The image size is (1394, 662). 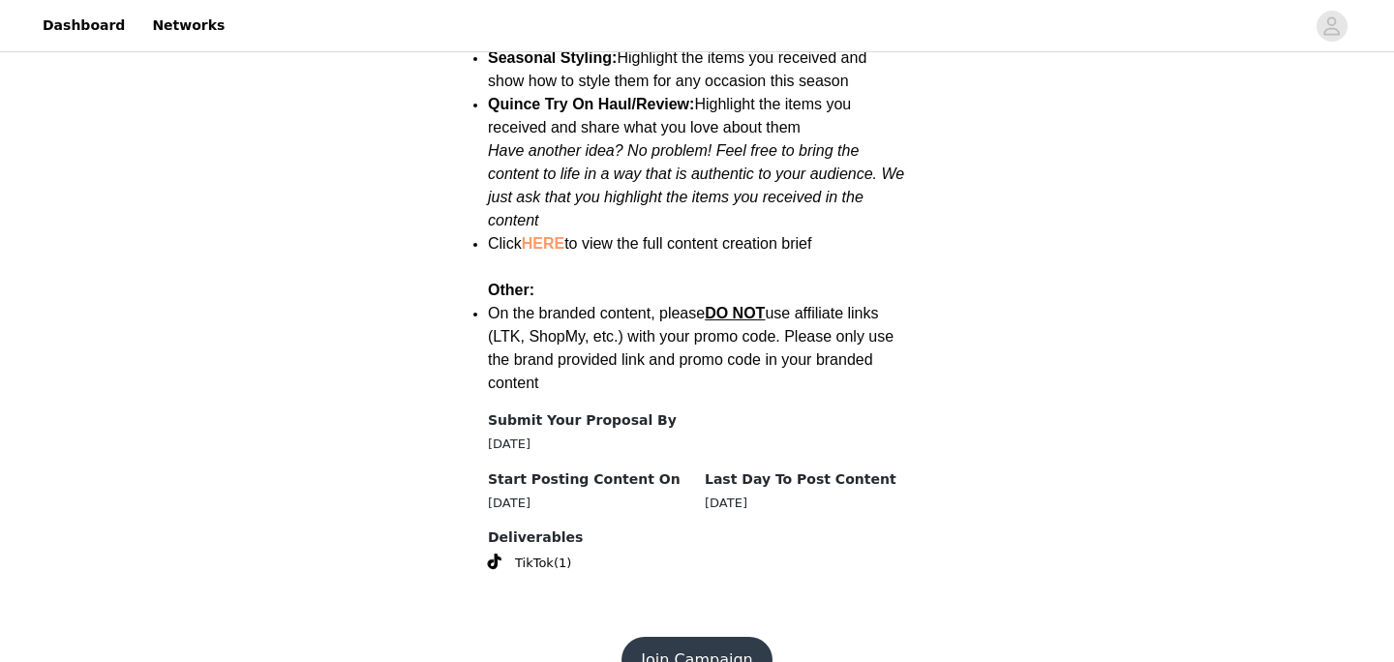 What do you see at coordinates (589, 479) in the screenshot?
I see `h4: Start Posting Content On` at bounding box center [589, 479].